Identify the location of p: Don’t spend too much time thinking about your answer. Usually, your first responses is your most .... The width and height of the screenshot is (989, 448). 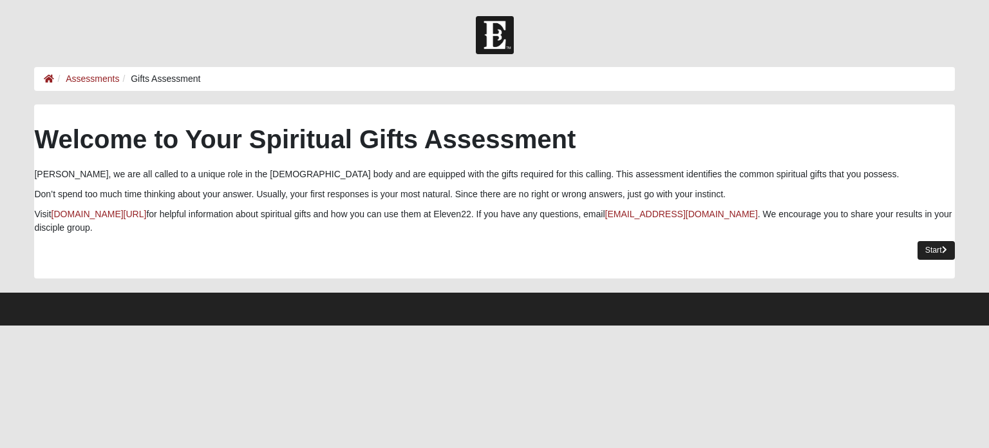
(494, 194).